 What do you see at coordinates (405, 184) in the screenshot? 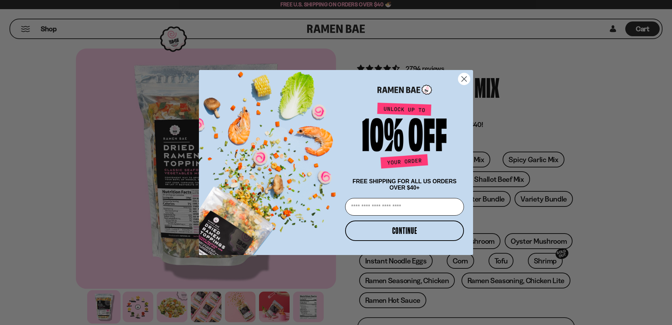
I see `span: FREE SHIPPING FOR ALL US ORDERS OVER $40+` at bounding box center [405, 184].